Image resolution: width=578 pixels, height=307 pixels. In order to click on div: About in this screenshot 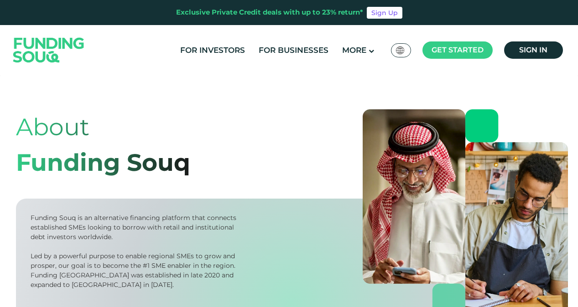, I will do `click(103, 127)`.